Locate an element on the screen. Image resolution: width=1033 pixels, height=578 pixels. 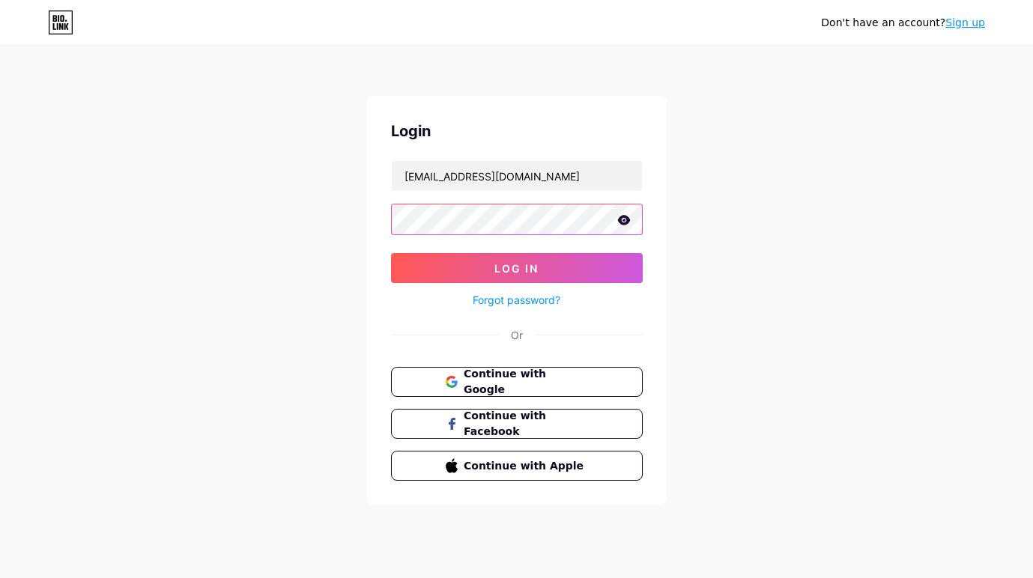
input: Username is located at coordinates (517, 176).